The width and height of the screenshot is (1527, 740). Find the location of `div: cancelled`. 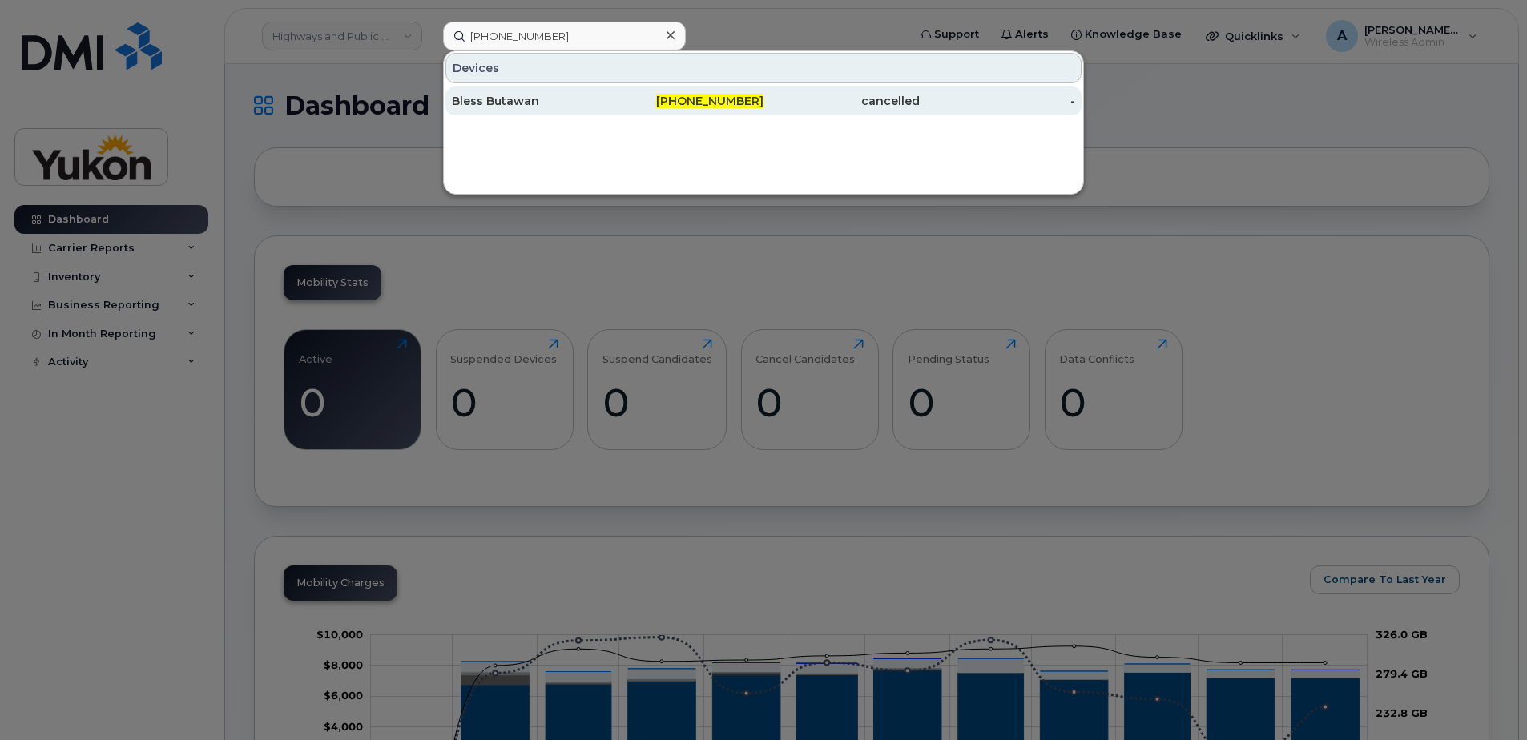

div: cancelled is located at coordinates (841, 101).